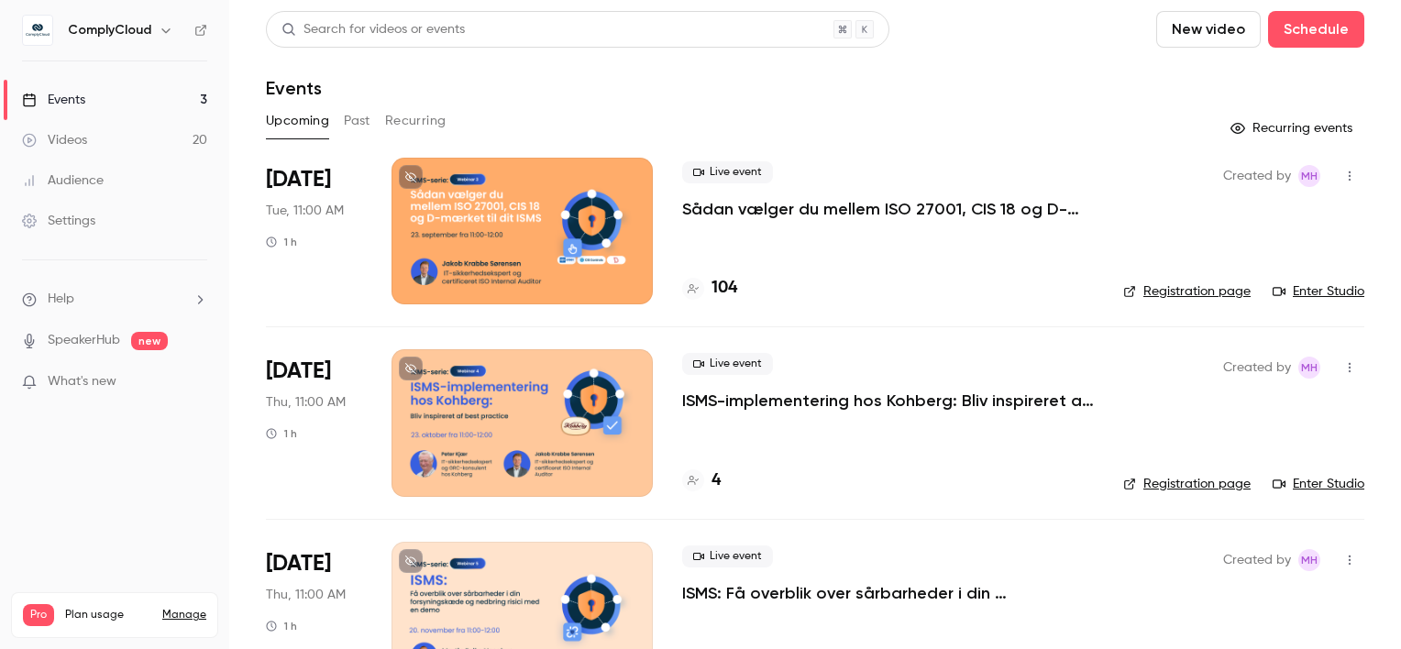 Image resolution: width=1401 pixels, height=649 pixels. What do you see at coordinates (887, 401) in the screenshot?
I see `p: ISMS-implementering hos Kohberg: Bliv inspireret af best practice` at bounding box center [887, 401].